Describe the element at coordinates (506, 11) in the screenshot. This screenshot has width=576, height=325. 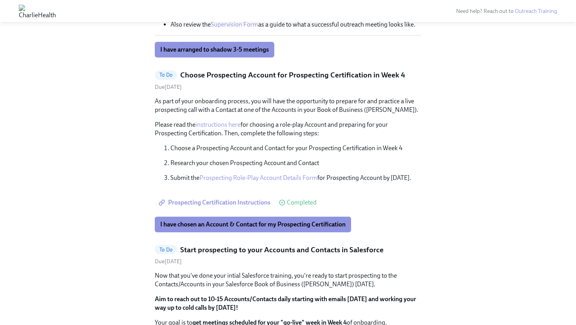
I see `span: Need help? Reach out to` at that location.